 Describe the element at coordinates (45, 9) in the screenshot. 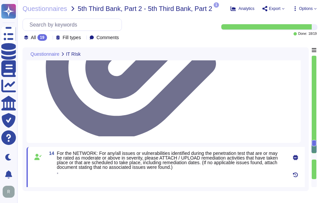

I see `span: Questionnaires` at that location.